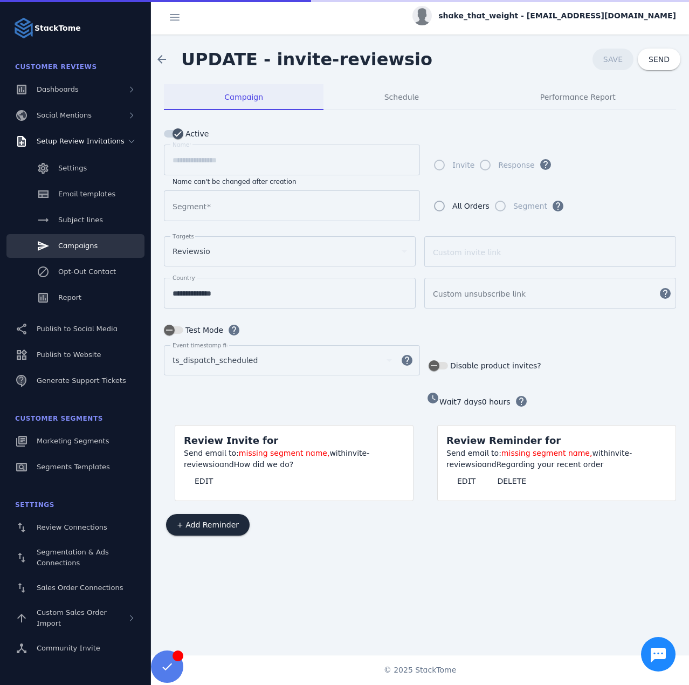  Describe the element at coordinates (75, 329) in the screenshot. I see `a: Publish to Social Media` at that location.